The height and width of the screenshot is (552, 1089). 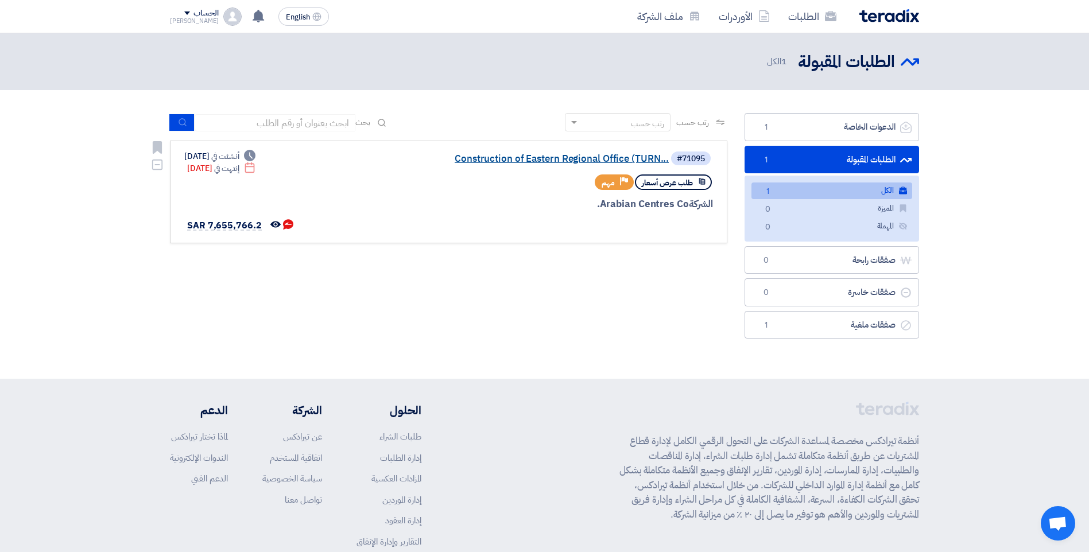 I want to click on button: English, so click(x=304, y=17).